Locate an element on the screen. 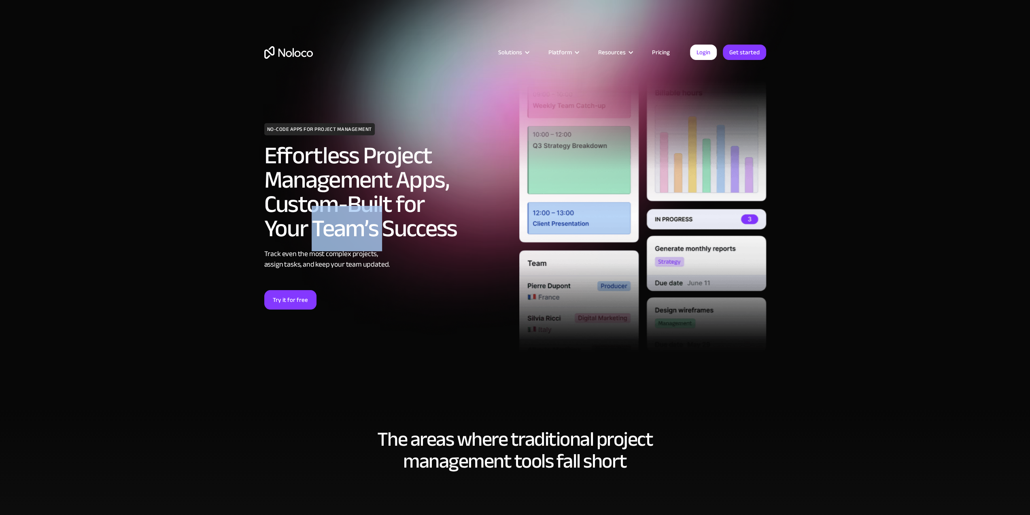 This screenshot has height=515, width=1030. a: Get started is located at coordinates (745, 52).